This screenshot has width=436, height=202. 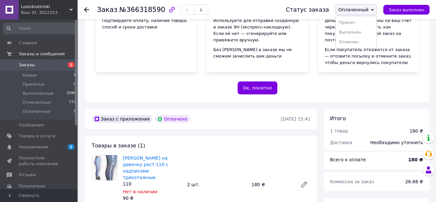 I want to click on div: Заказ с приложения, so click(x=122, y=119).